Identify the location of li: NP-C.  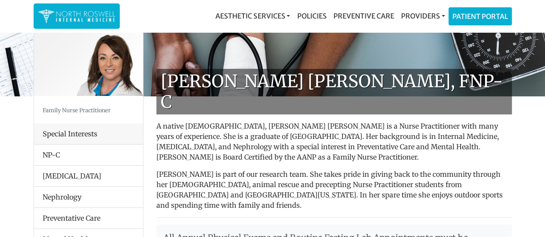
(88, 155).